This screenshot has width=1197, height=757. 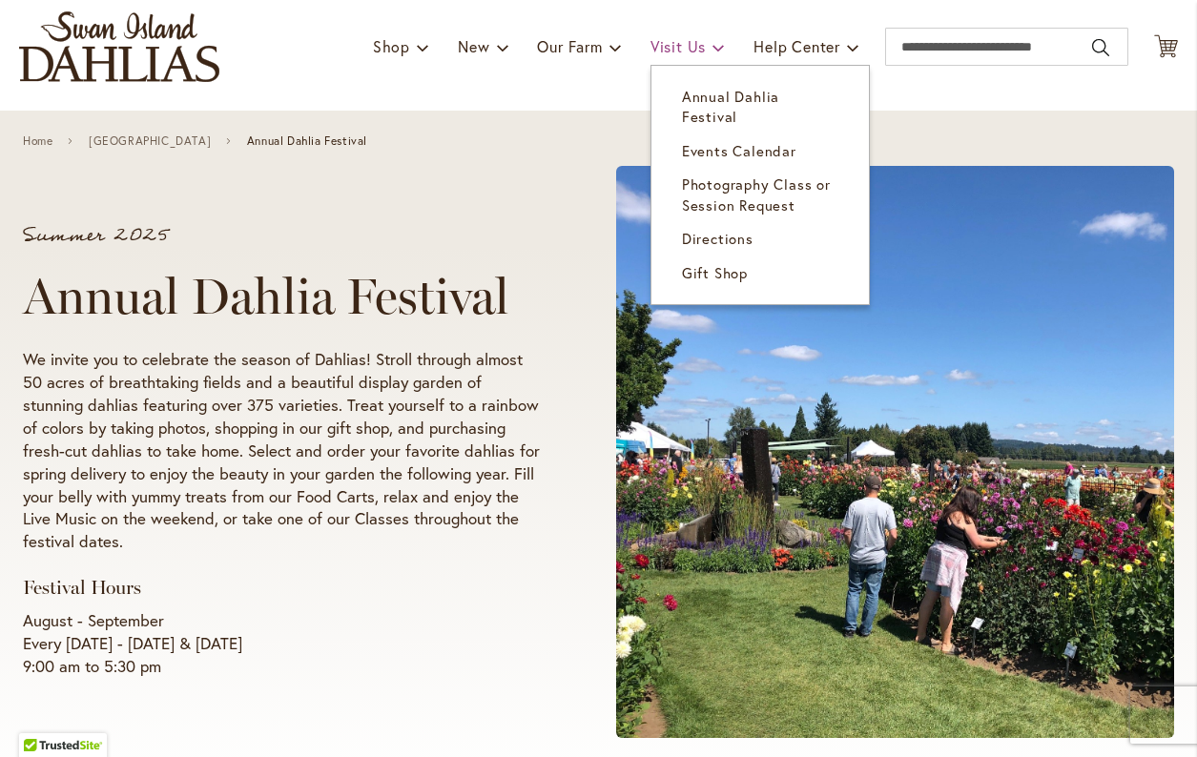 What do you see at coordinates (678, 46) in the screenshot?
I see `span: Visit Us` at bounding box center [678, 46].